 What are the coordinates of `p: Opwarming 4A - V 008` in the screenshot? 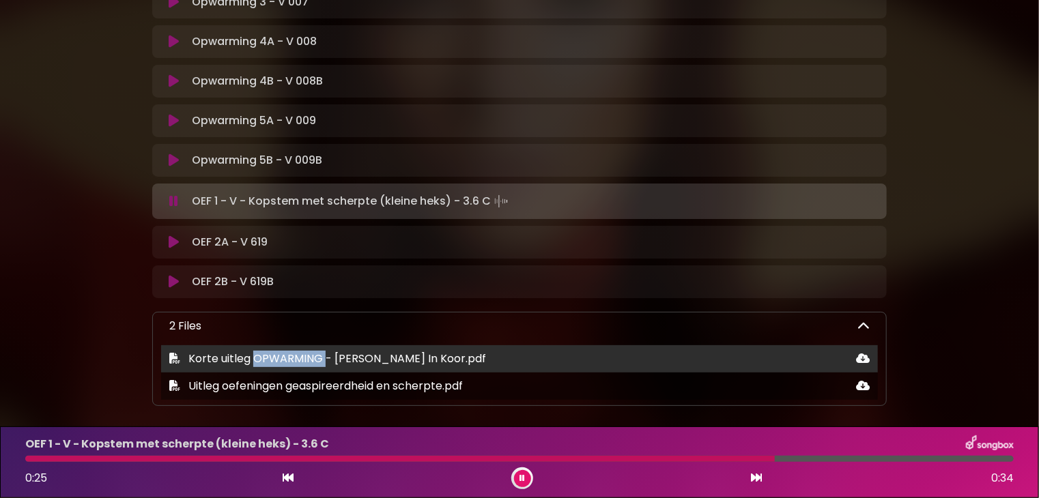 It's located at (255, 42).